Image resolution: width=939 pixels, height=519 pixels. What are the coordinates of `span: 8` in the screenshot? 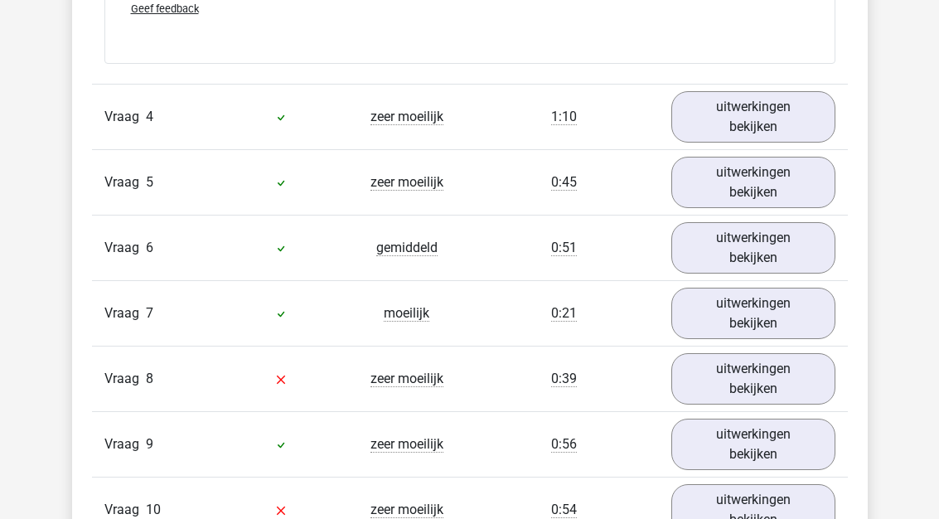 It's located at (149, 378).